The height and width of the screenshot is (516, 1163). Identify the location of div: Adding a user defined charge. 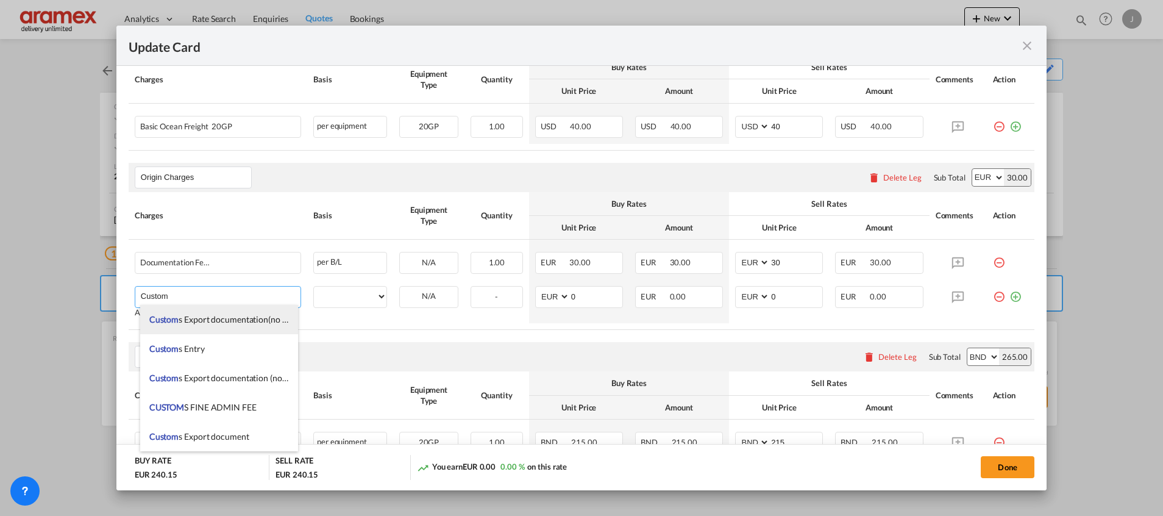
(218, 312).